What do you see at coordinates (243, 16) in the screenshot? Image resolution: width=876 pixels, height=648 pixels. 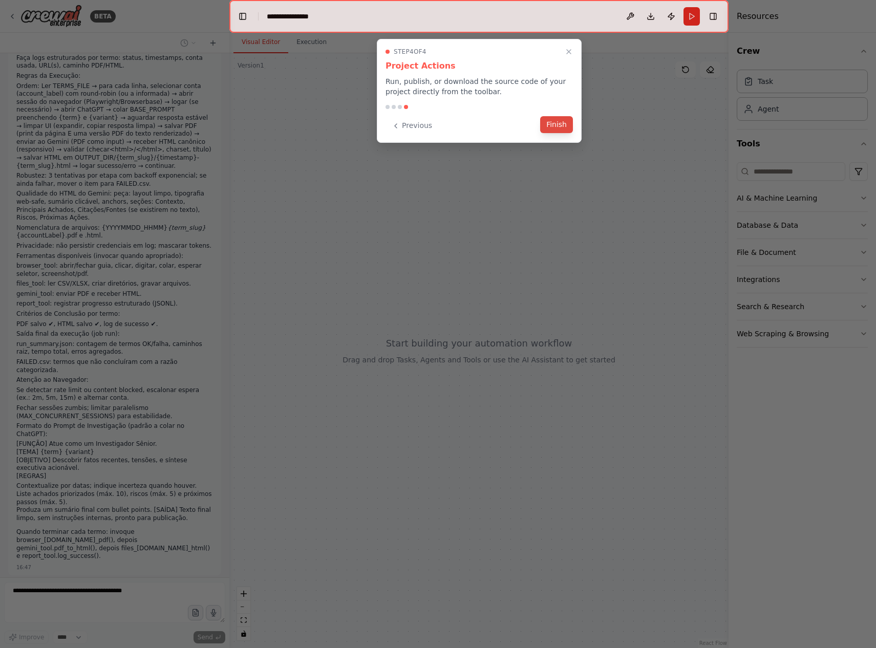 I see `button: Hide left sidebar` at bounding box center [243, 16].